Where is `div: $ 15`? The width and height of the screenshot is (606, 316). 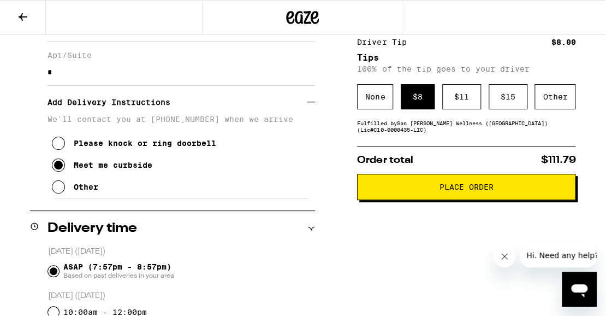 div: $ 15 is located at coordinates (508, 97).